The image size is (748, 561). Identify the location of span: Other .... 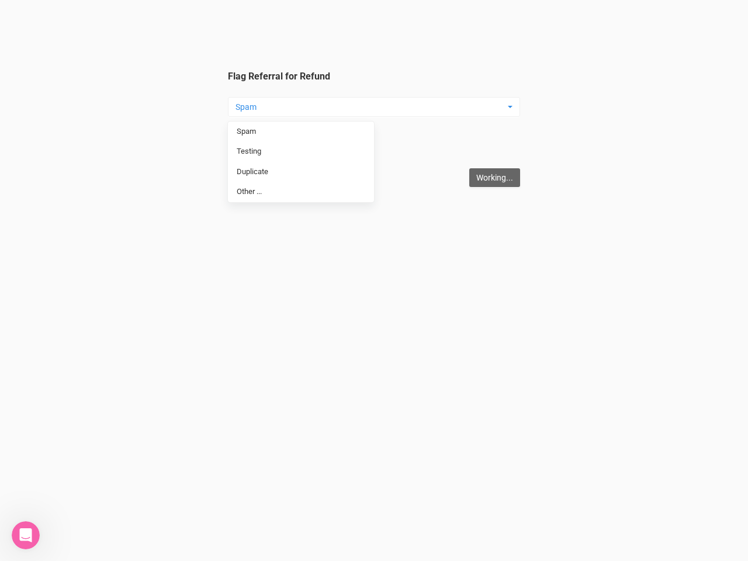
(249, 192).